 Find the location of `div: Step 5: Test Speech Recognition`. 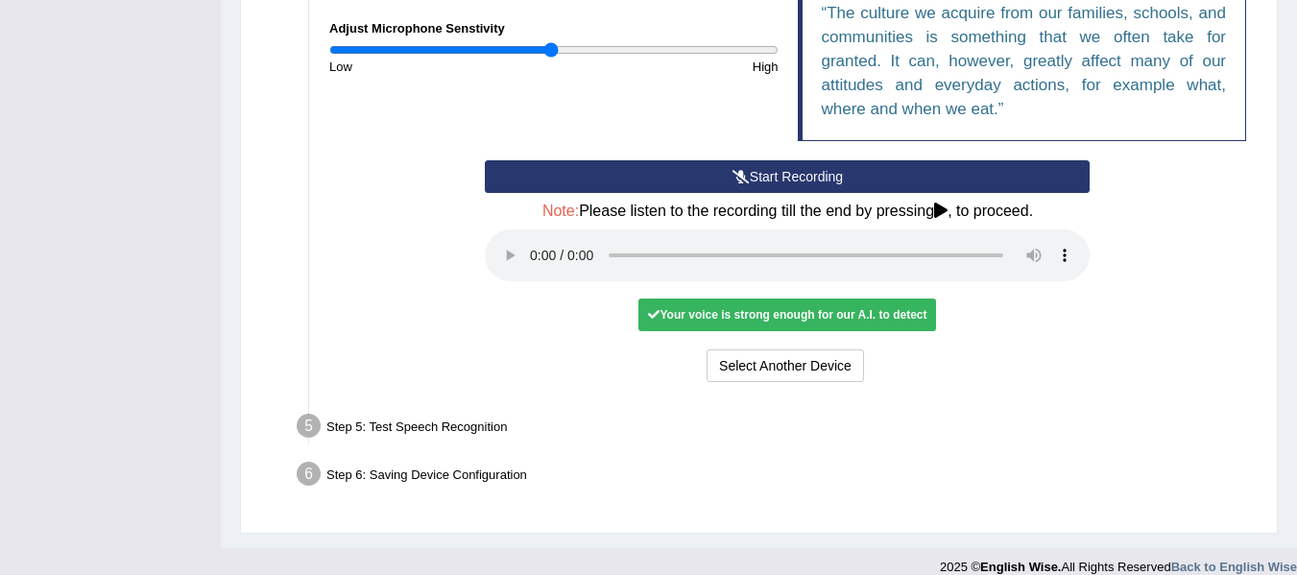

div: Step 5: Test Speech Recognition is located at coordinates (778, 429).